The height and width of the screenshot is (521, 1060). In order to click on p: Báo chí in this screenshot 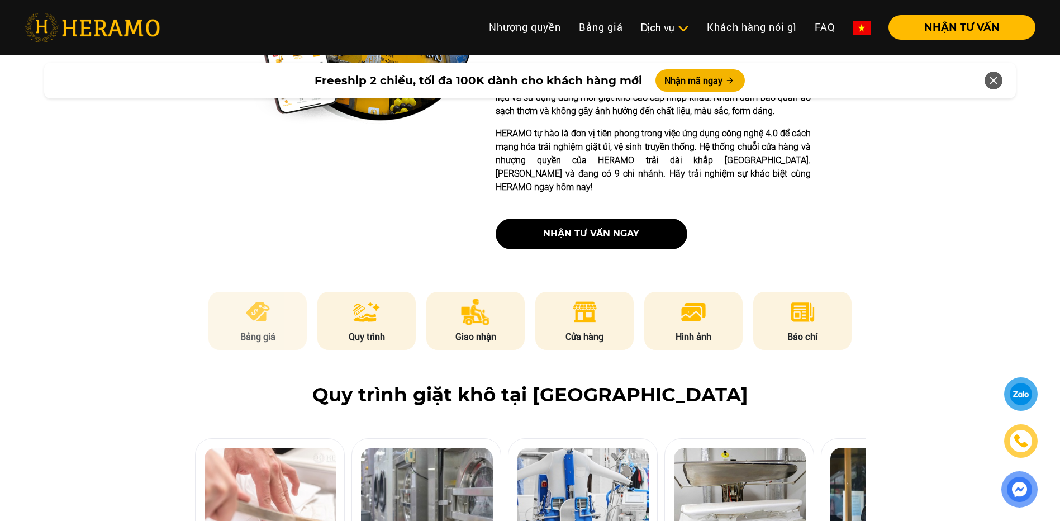, I will do `click(802, 336)`.